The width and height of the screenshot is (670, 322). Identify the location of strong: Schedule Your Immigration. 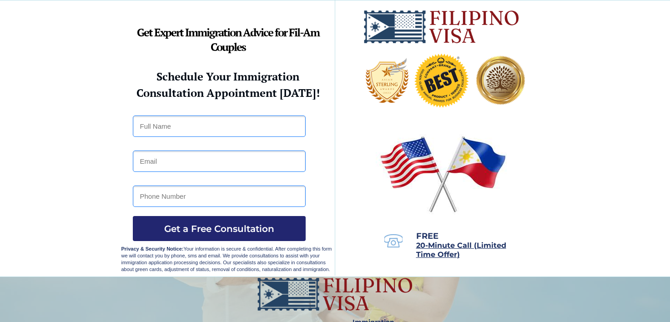
(228, 76).